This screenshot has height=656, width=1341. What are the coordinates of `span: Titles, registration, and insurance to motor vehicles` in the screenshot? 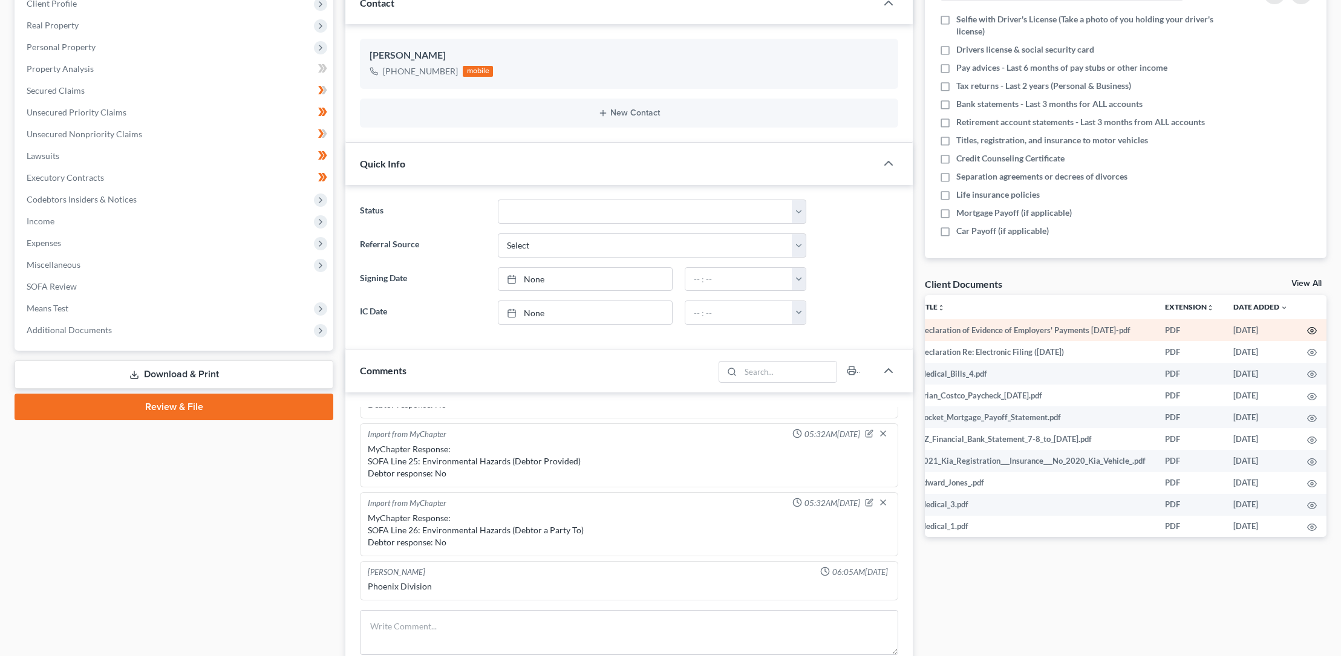 It's located at (1052, 140).